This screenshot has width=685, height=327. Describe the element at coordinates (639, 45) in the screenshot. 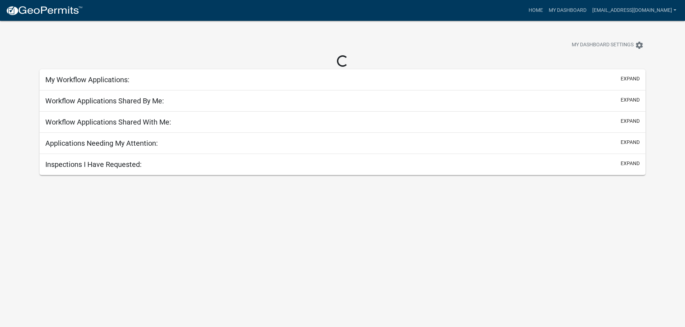

I see `i: settings` at that location.